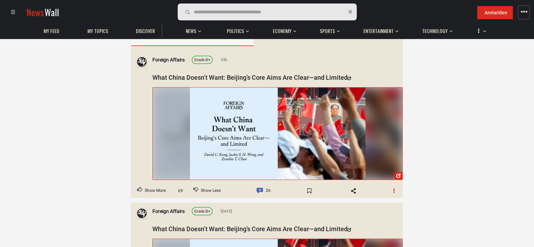 This screenshot has width=534, height=247. What do you see at coordinates (495, 13) in the screenshot?
I see `button: Anmelden` at bounding box center [495, 13].